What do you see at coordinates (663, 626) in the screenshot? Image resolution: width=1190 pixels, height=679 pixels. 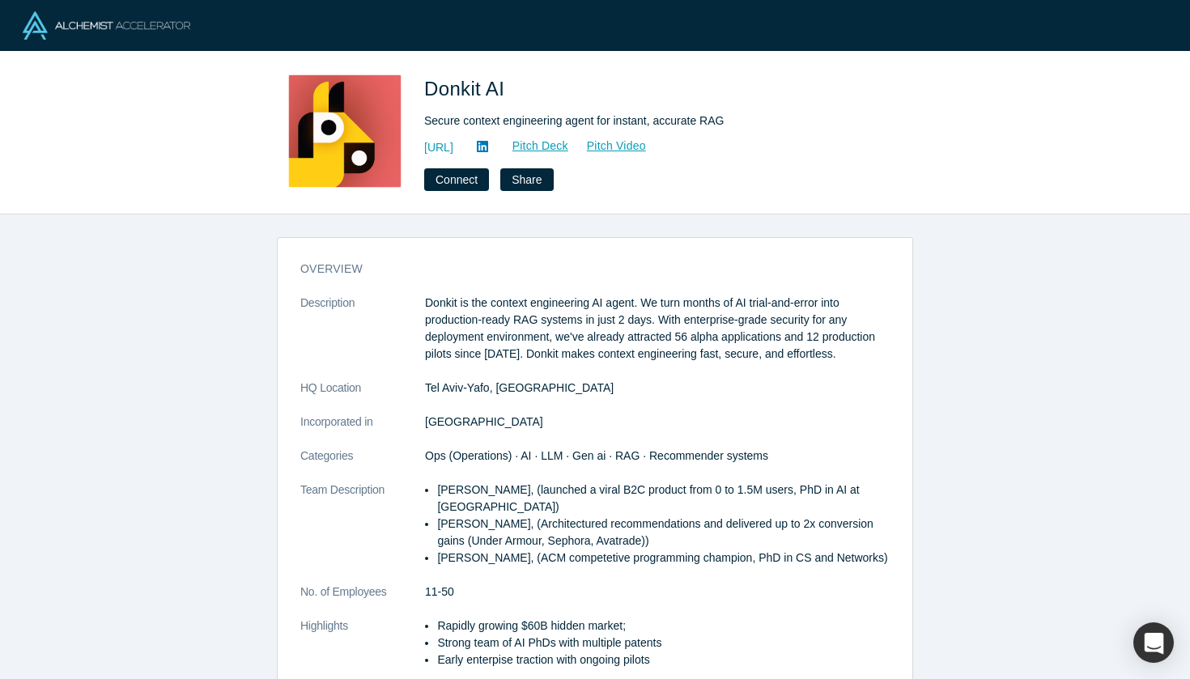 I see `li: Rapidly growing $60B hidden market;` at bounding box center [663, 626].